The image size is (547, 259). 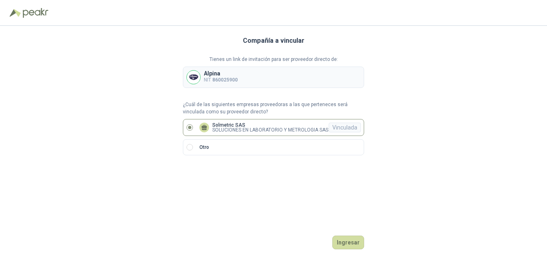 I want to click on h3: Compañía a vincular, so click(x=274, y=41).